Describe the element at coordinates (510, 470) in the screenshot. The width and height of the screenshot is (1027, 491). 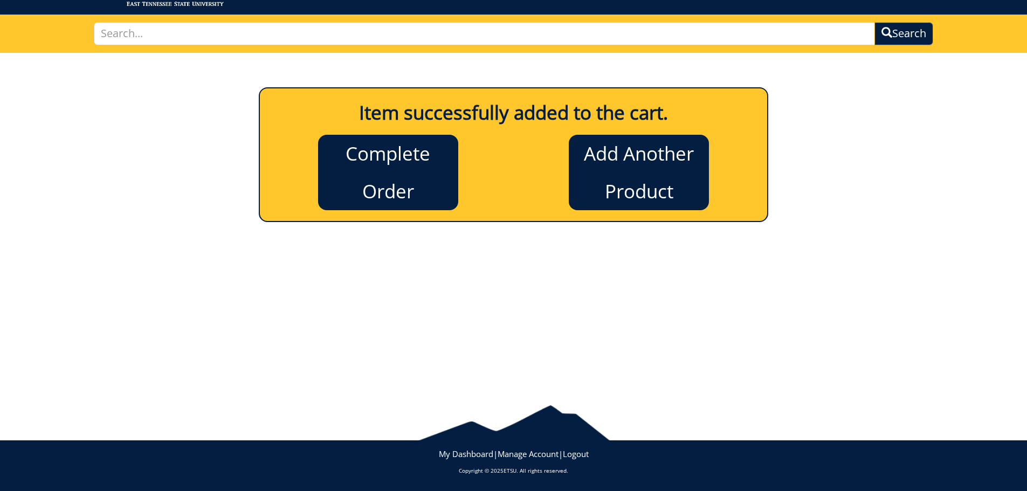
I see `a: ETSU` at that location.